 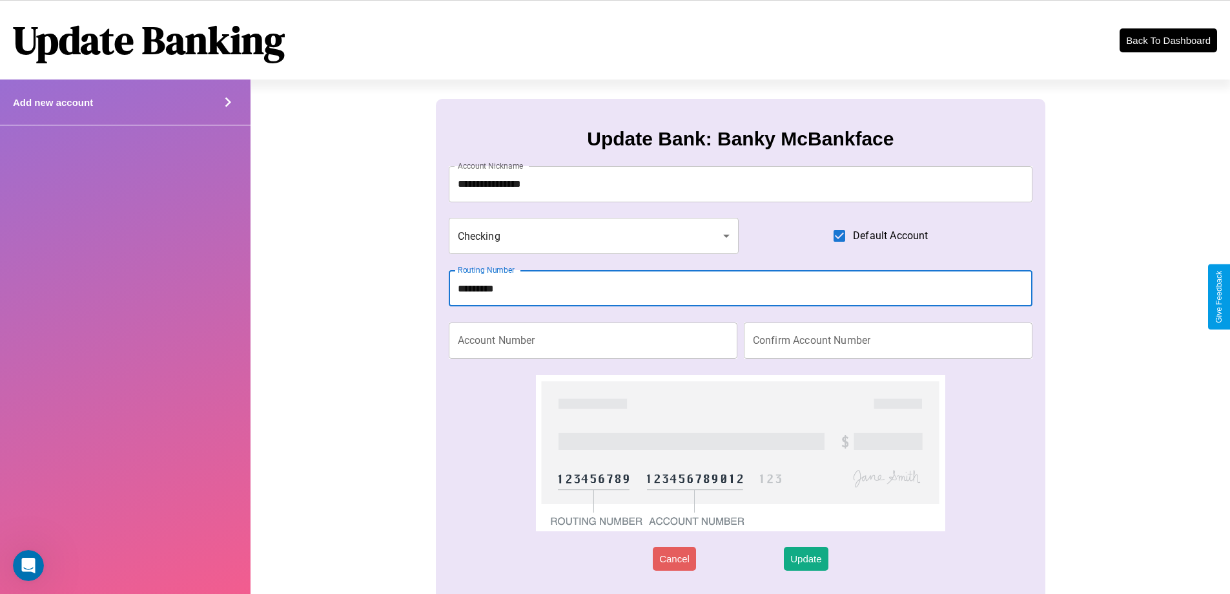 What do you see at coordinates (486, 269) in the screenshot?
I see `label: Routing Number` at bounding box center [486, 269].